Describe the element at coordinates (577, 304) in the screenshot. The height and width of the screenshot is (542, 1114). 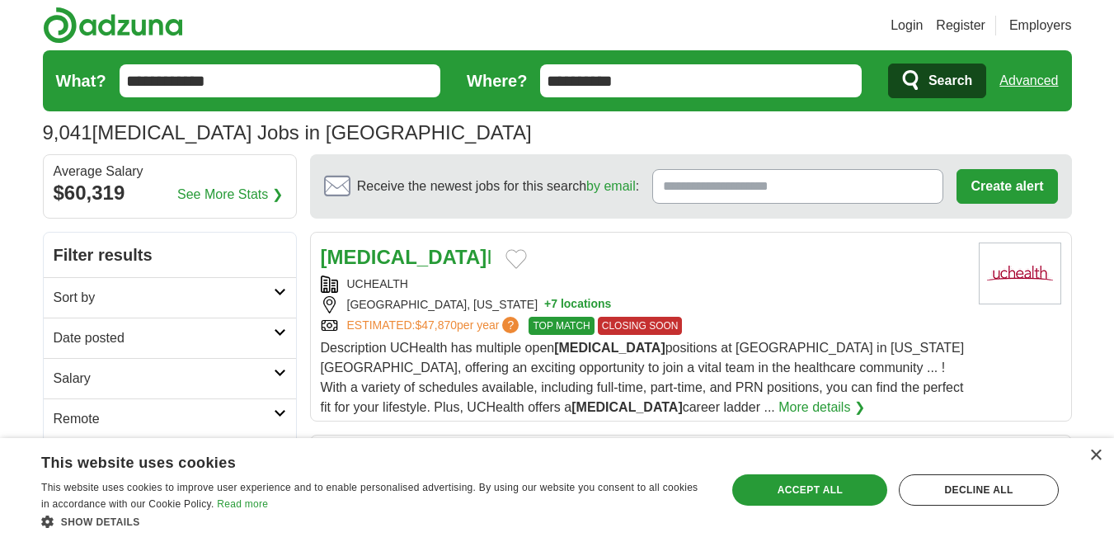
I see `button: +7 locations` at that location.